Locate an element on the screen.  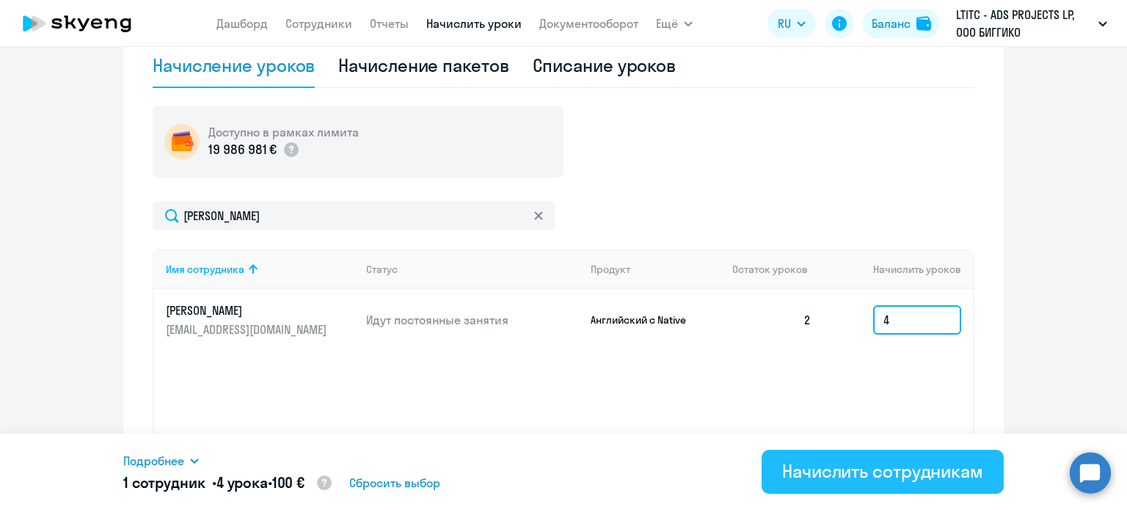
span: 4 урока is located at coordinates (242, 482).